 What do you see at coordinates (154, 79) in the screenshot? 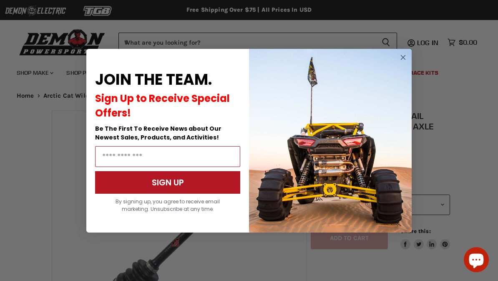
I see `span: JOIN THE TEAM.` at bounding box center [154, 79].